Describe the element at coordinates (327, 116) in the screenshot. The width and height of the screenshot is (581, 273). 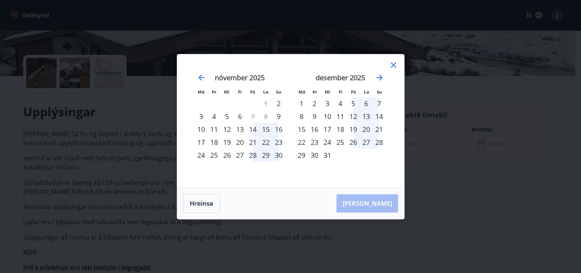
I see `td: Choose miðvikudagur, 10. desember 2025 as your check-in date. It’s available.` at that location.